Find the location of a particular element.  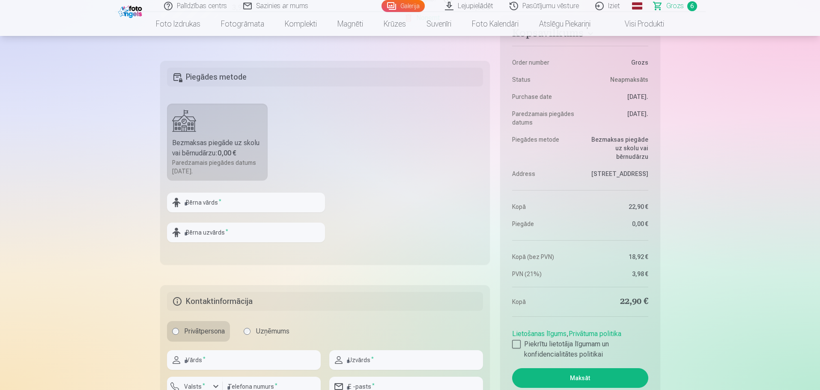

span: Neapmaksāts is located at coordinates (629, 80).